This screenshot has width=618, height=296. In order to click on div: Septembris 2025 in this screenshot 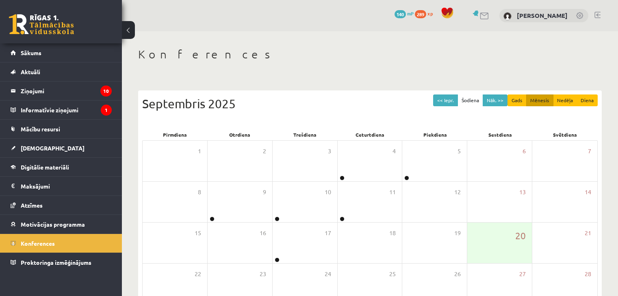, I will do `click(370, 104)`.